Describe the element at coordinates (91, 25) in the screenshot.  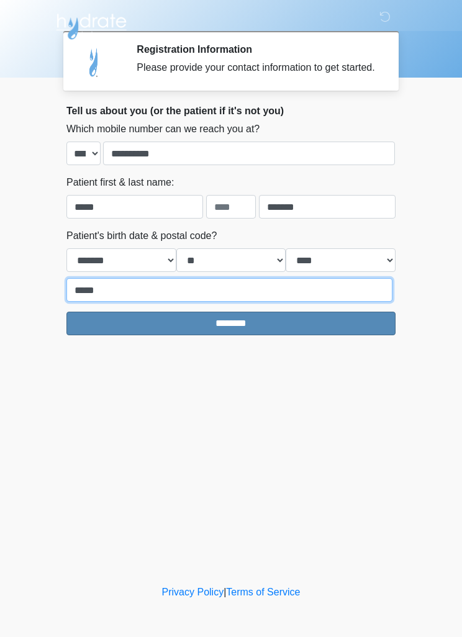
I see `img: Hydrate IV Bar - Scottsdale Logo` at that location.